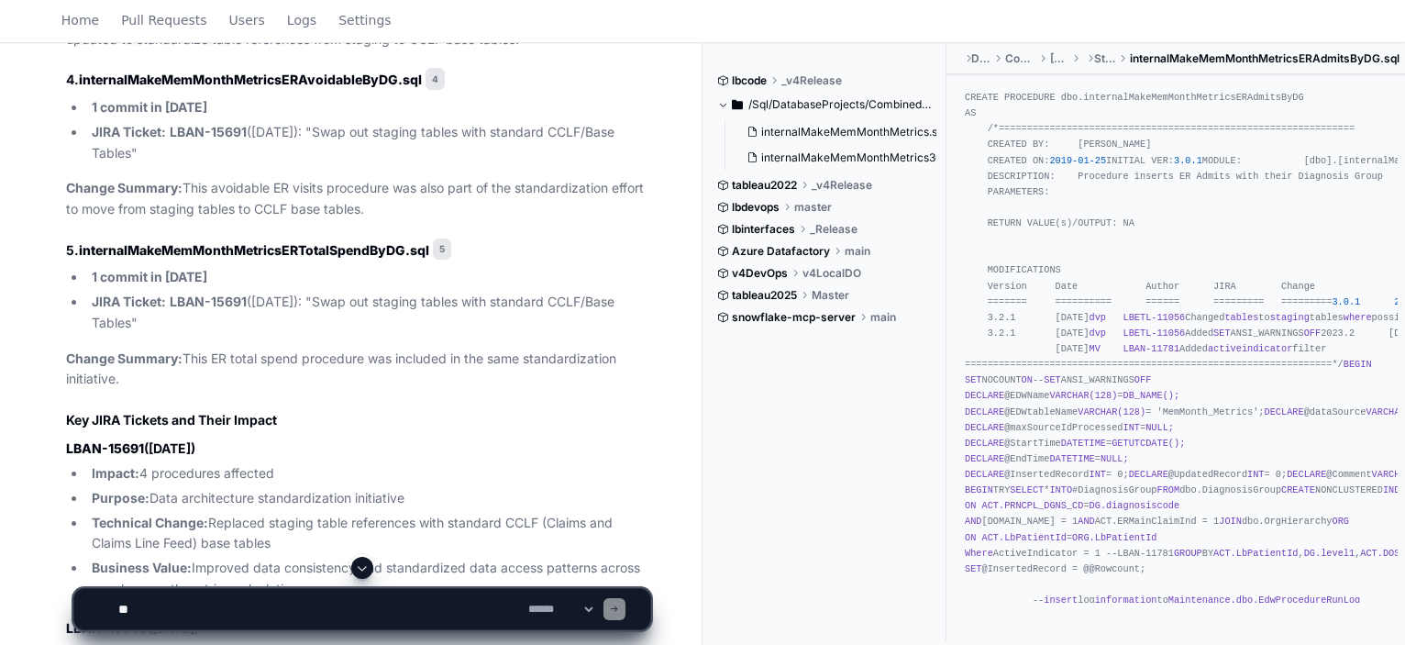 The image size is (1405, 645). What do you see at coordinates (1060, 161) in the screenshot?
I see `span: 2019` at bounding box center [1060, 161].